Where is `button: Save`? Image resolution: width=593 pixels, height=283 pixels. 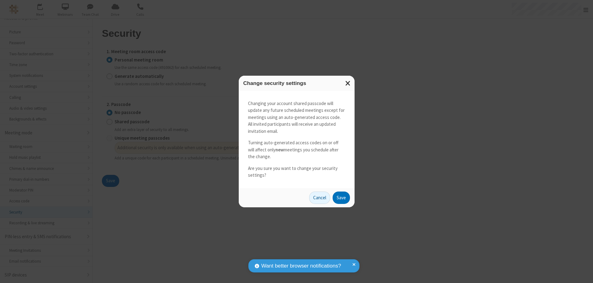
button: Save is located at coordinates (341, 198).